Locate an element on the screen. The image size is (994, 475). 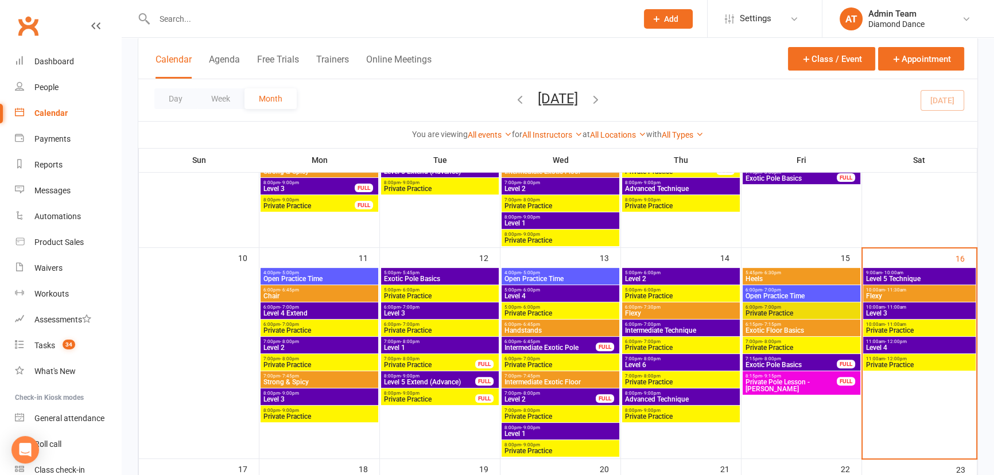
span: Level 1 is located at coordinates (440, 348).